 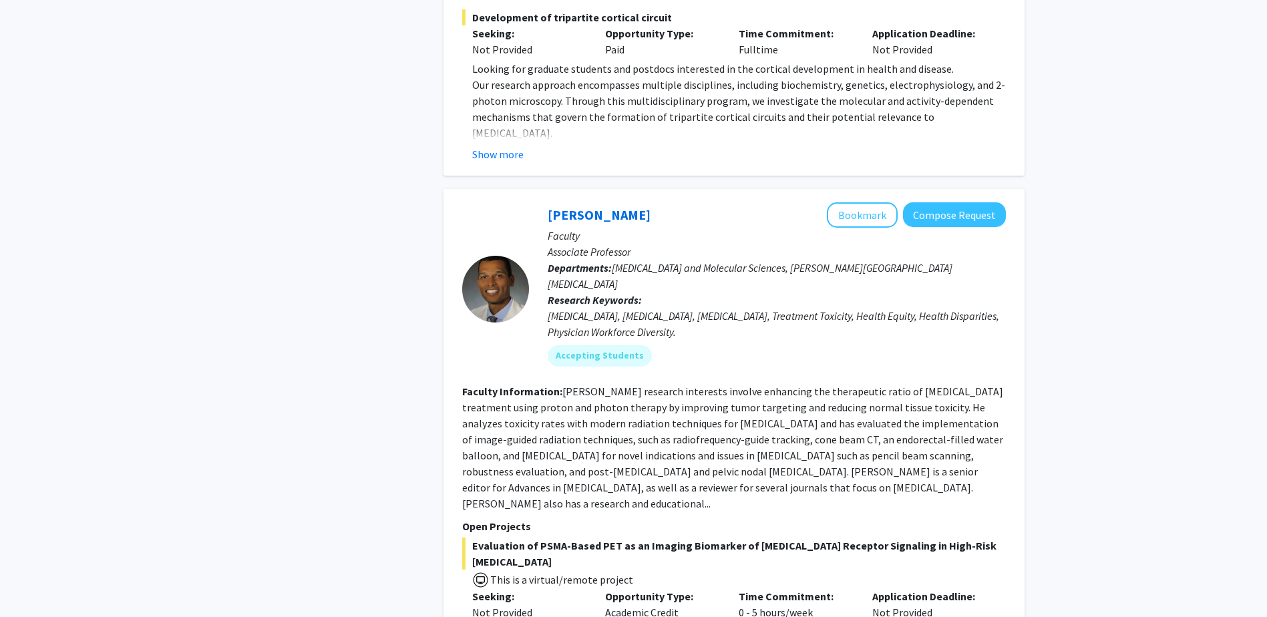 What do you see at coordinates (739, 109) in the screenshot?
I see `p: Our research approach encompasses multiple disciplines, including biochemistry, genetics, electro...` at bounding box center [739, 109].